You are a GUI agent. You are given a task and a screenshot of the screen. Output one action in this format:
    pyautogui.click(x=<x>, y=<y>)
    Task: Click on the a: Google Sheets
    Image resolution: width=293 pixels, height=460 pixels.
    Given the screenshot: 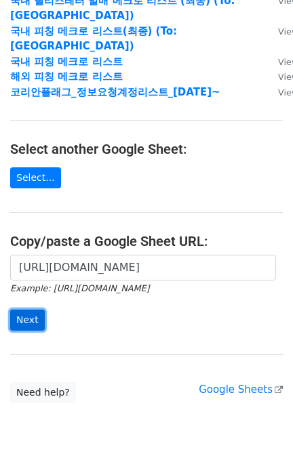 What is the action you would take?
    pyautogui.click(x=241, y=390)
    